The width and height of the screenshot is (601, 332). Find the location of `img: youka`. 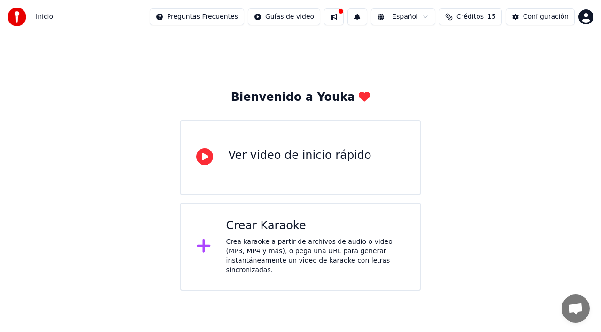

img: youka is located at coordinates (17, 17).